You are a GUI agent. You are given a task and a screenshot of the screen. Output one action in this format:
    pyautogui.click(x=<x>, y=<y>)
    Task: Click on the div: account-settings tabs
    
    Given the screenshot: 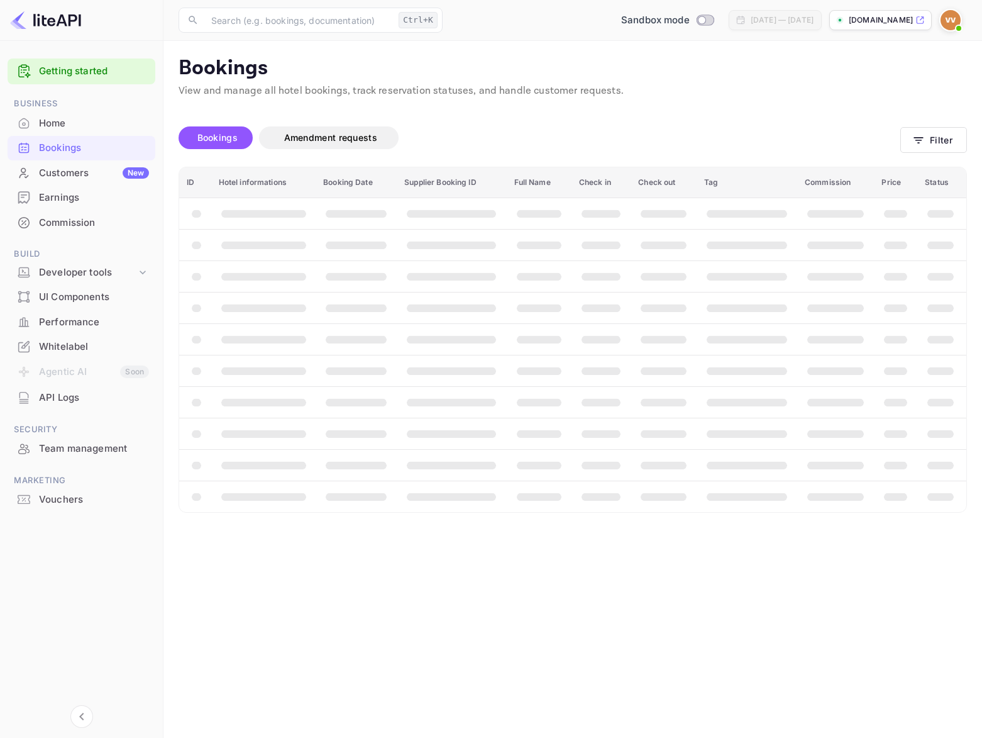 What is the action you would take?
    pyautogui.click(x=540, y=138)
    